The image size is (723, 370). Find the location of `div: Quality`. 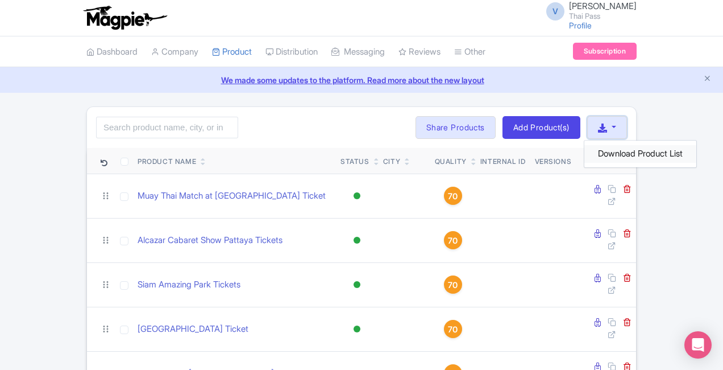

div: Quality is located at coordinates (451, 161).